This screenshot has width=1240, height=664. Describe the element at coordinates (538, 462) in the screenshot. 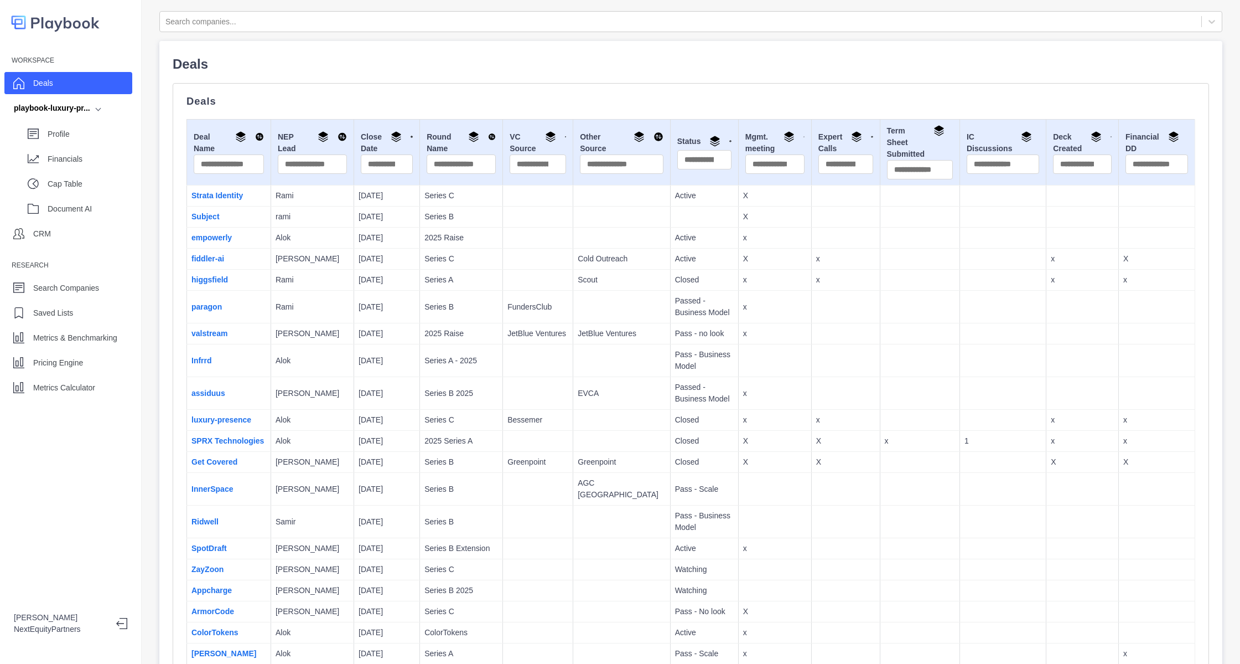

I see `p: Greenpoint` at that location.